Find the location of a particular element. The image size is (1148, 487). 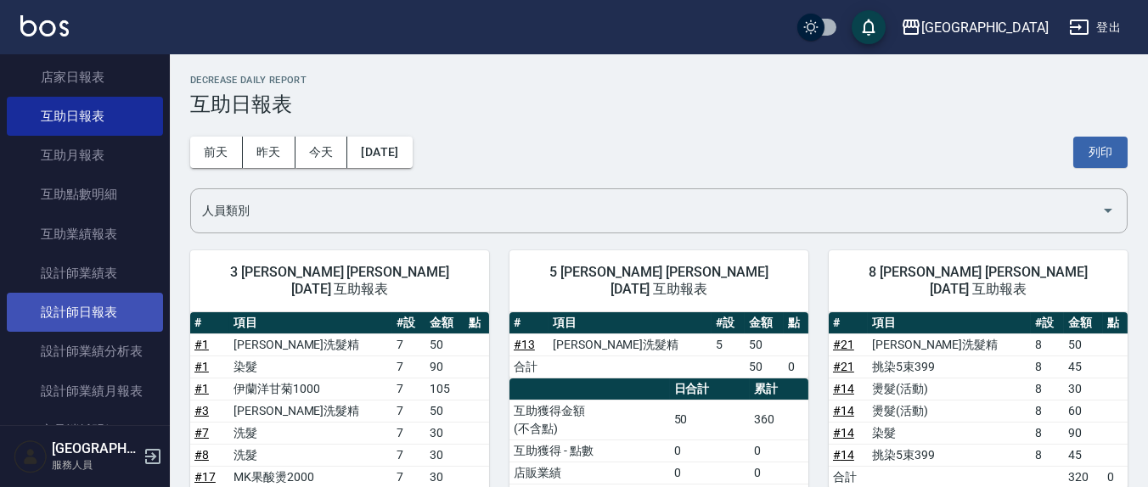

td: 5 is located at coordinates (728, 345).